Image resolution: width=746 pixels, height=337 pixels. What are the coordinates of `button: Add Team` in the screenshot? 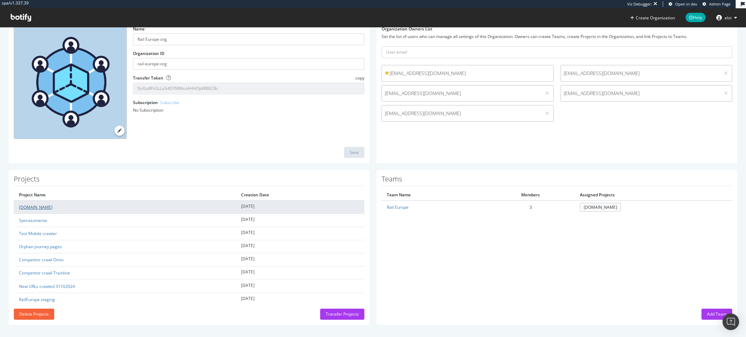 It's located at (716, 314).